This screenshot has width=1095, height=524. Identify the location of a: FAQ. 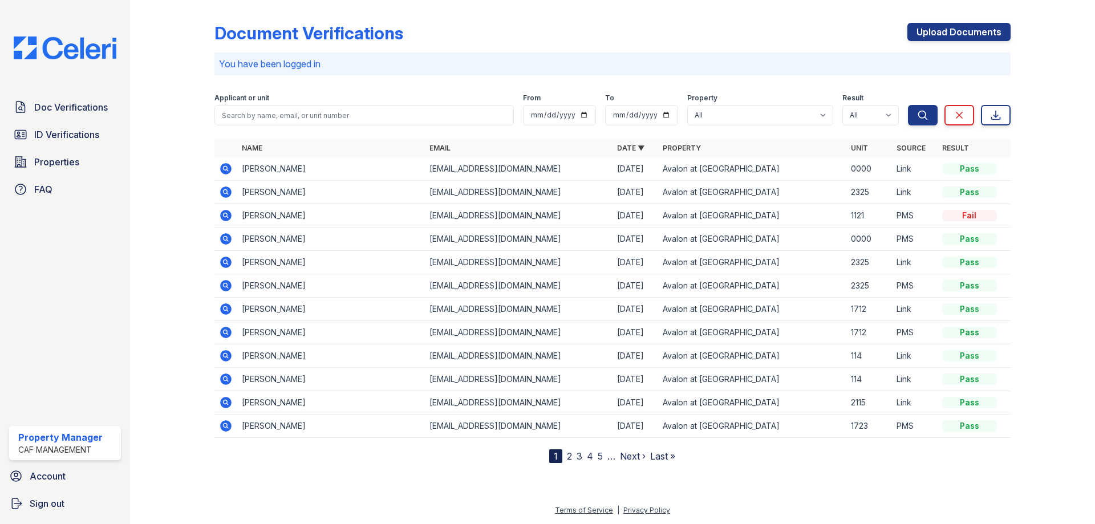
(65, 189).